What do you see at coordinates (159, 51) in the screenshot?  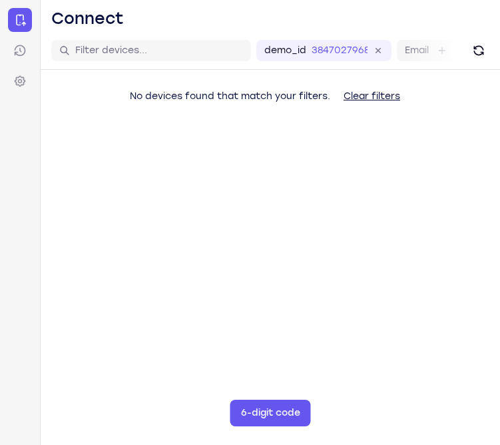 I see `input: Filter devices...` at bounding box center [159, 51].